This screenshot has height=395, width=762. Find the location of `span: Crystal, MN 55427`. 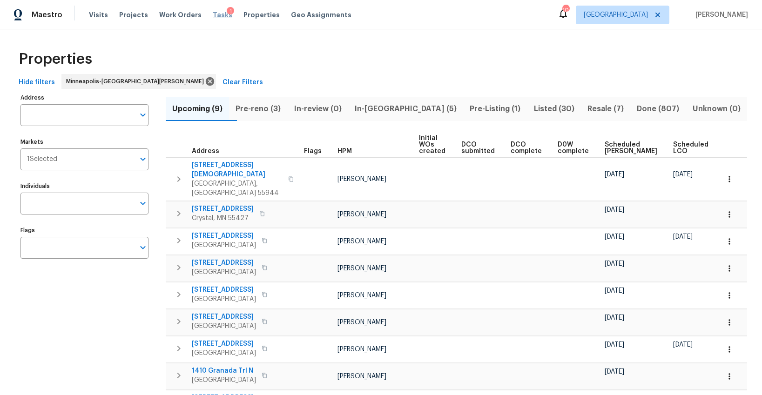

span: Crystal, MN 55427 is located at coordinates (223, 218).